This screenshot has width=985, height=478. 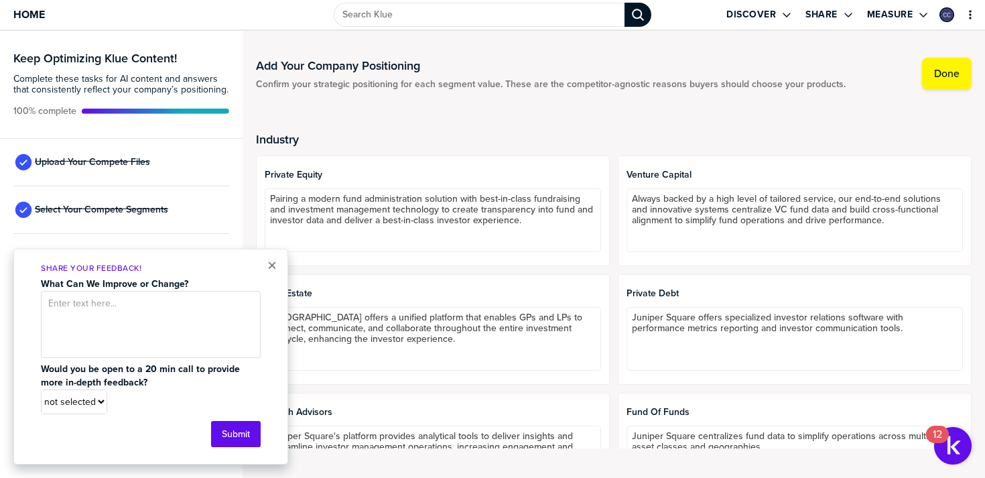 What do you see at coordinates (795, 412) in the screenshot?
I see `span: Fund of Funds` at bounding box center [795, 412].